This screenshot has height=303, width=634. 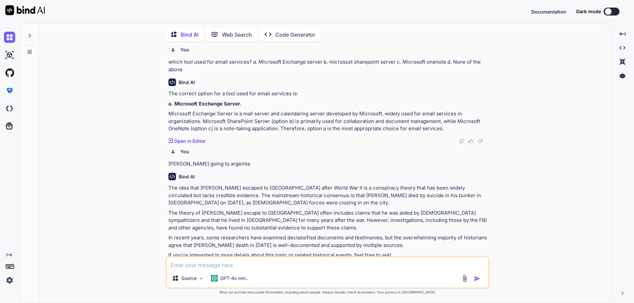 I want to click on p: which tool used for email services? a. Microsoft Exchange server b. microsost sharepoint server c..., so click(x=328, y=66).